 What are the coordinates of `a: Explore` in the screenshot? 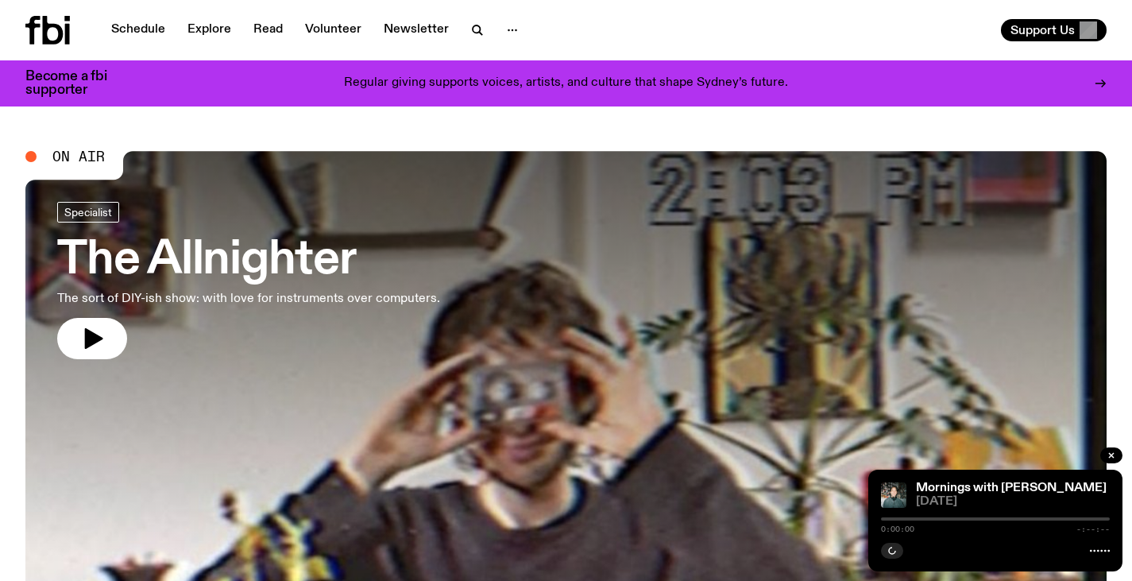 It's located at (209, 30).